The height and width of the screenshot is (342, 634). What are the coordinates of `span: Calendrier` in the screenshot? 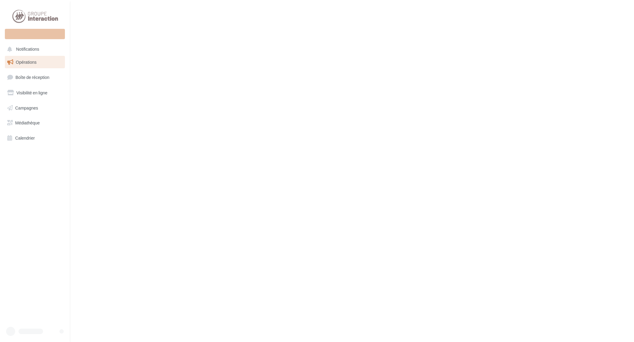 It's located at (25, 138).